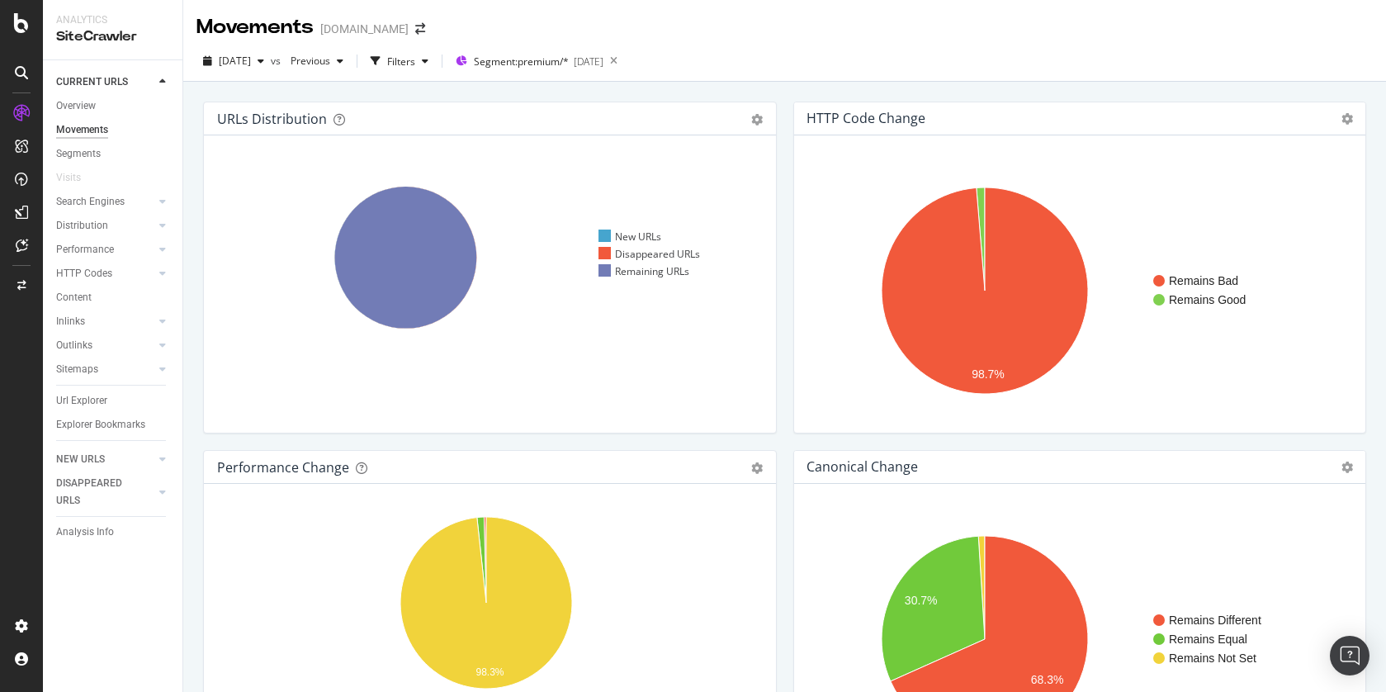 Image resolution: width=1386 pixels, height=692 pixels. Describe the element at coordinates (866, 118) in the screenshot. I see `h4: HTTP Code Change` at that location.